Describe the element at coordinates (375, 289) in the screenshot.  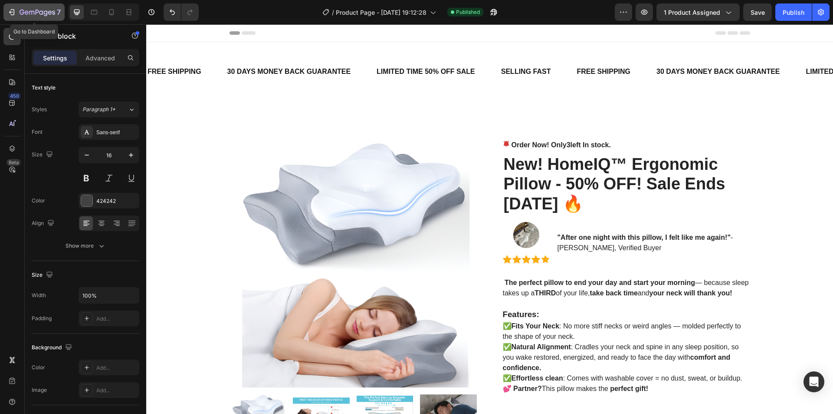
I see `span: Features:` at that location.